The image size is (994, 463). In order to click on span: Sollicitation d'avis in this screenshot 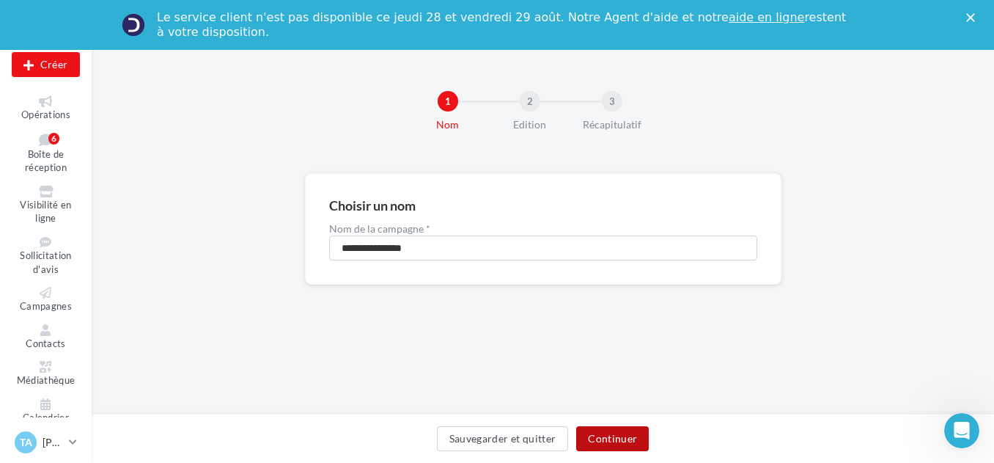, I will do `click(45, 262)`.